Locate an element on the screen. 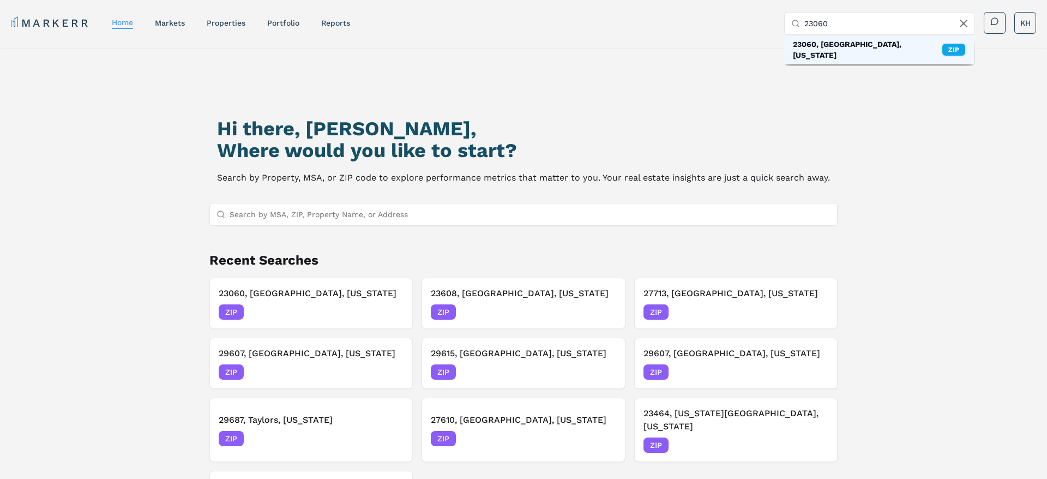 The width and height of the screenshot is (1047, 479). div: ZIP is located at coordinates (954, 50).